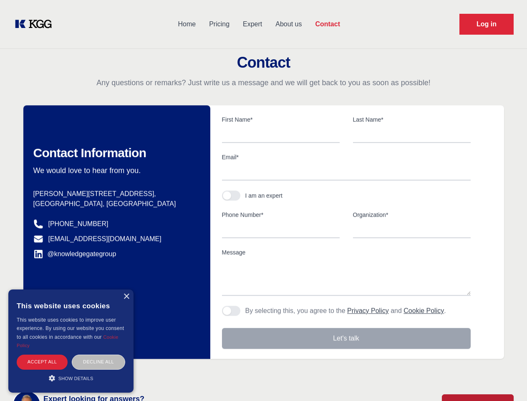  I want to click on a: Contact, so click(328, 24).